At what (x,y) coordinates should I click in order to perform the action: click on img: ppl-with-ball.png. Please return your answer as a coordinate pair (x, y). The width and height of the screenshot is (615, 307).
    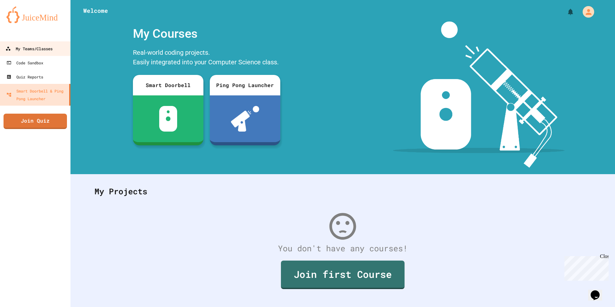
    Looking at the image, I should click on (245, 119).